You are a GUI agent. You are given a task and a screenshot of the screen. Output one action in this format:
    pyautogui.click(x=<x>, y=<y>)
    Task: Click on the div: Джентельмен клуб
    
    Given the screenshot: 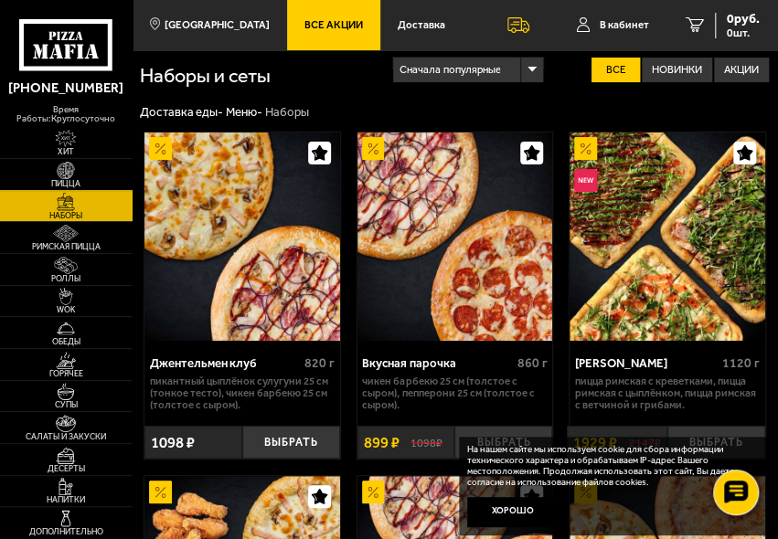 What is the action you would take?
    pyautogui.click(x=225, y=364)
    